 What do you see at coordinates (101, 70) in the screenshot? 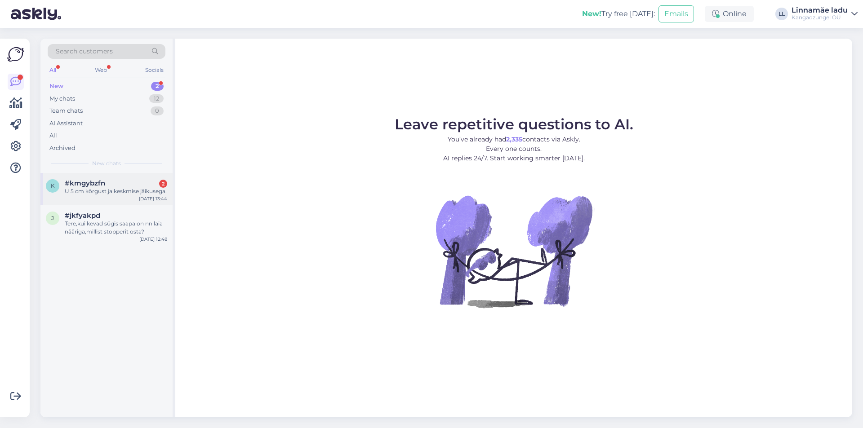
I see `div: Web` at bounding box center [101, 70].